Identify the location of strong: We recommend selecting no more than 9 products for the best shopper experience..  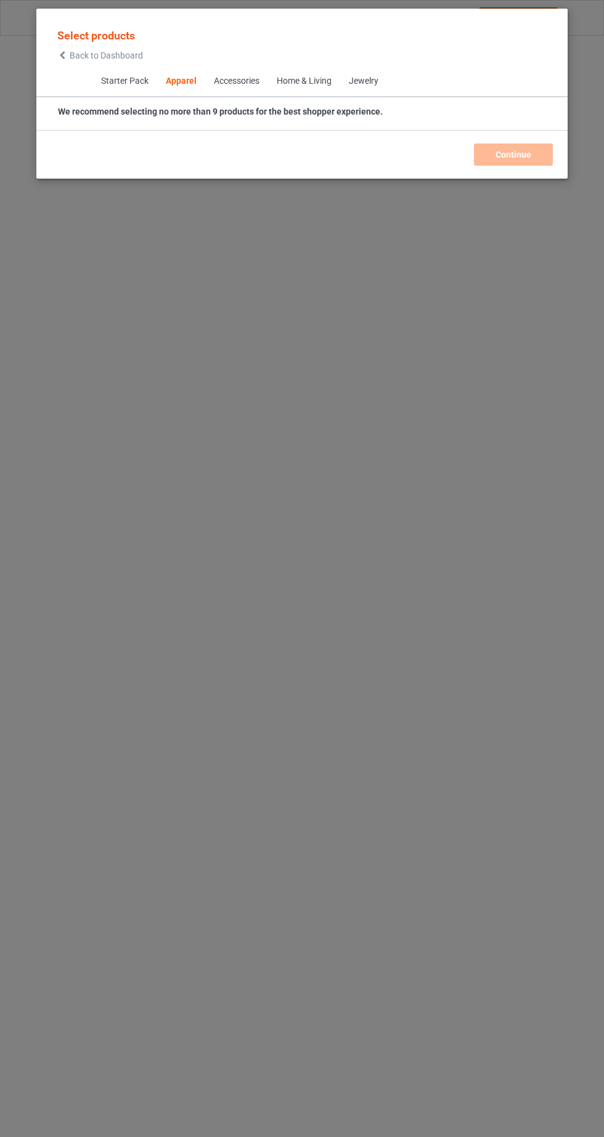
(220, 111).